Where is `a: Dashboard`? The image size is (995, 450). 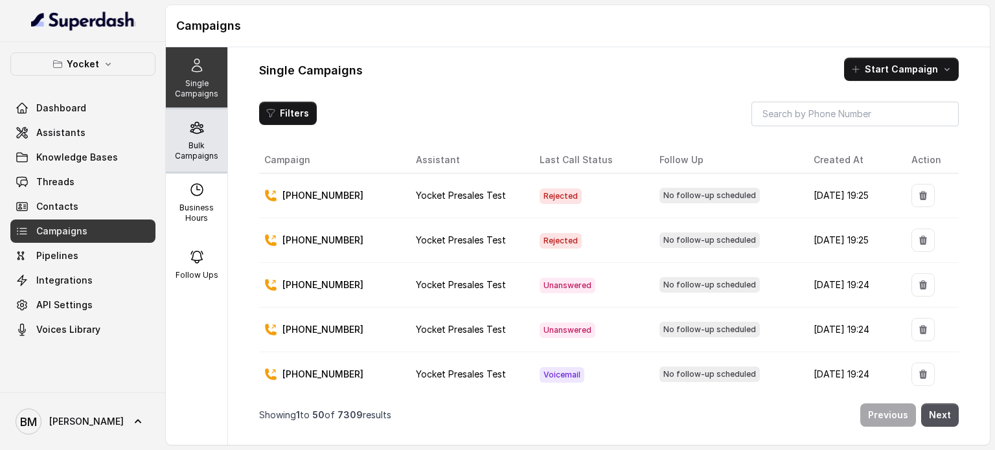 a: Dashboard is located at coordinates (83, 108).